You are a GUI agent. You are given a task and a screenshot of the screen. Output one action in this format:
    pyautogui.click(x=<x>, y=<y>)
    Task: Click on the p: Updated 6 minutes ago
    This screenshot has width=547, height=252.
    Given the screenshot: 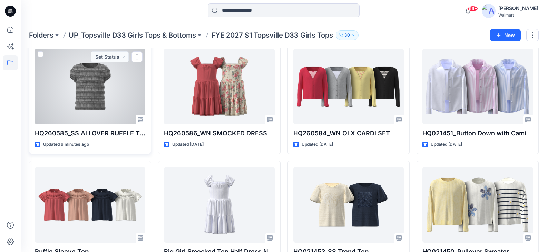 What is the action you would take?
    pyautogui.click(x=66, y=145)
    